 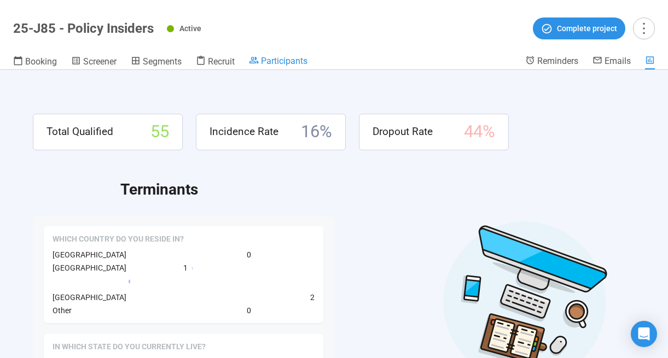 What do you see at coordinates (185, 268) in the screenshot?
I see `span: 1` at bounding box center [185, 268].